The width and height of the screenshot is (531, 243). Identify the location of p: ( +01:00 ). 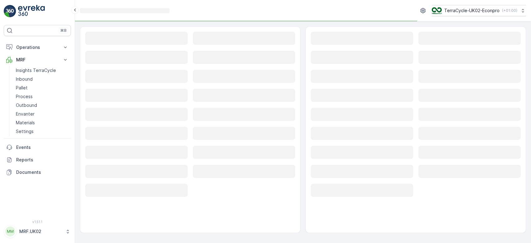
(510, 11).